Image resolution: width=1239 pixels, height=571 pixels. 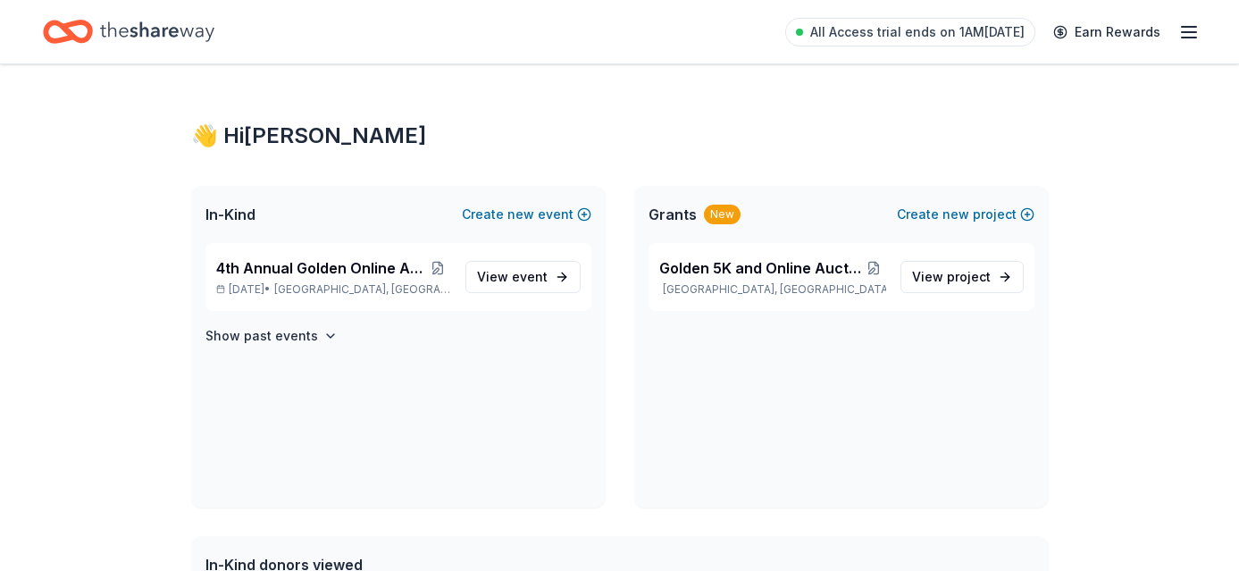 I want to click on span: project, so click(x=968, y=276).